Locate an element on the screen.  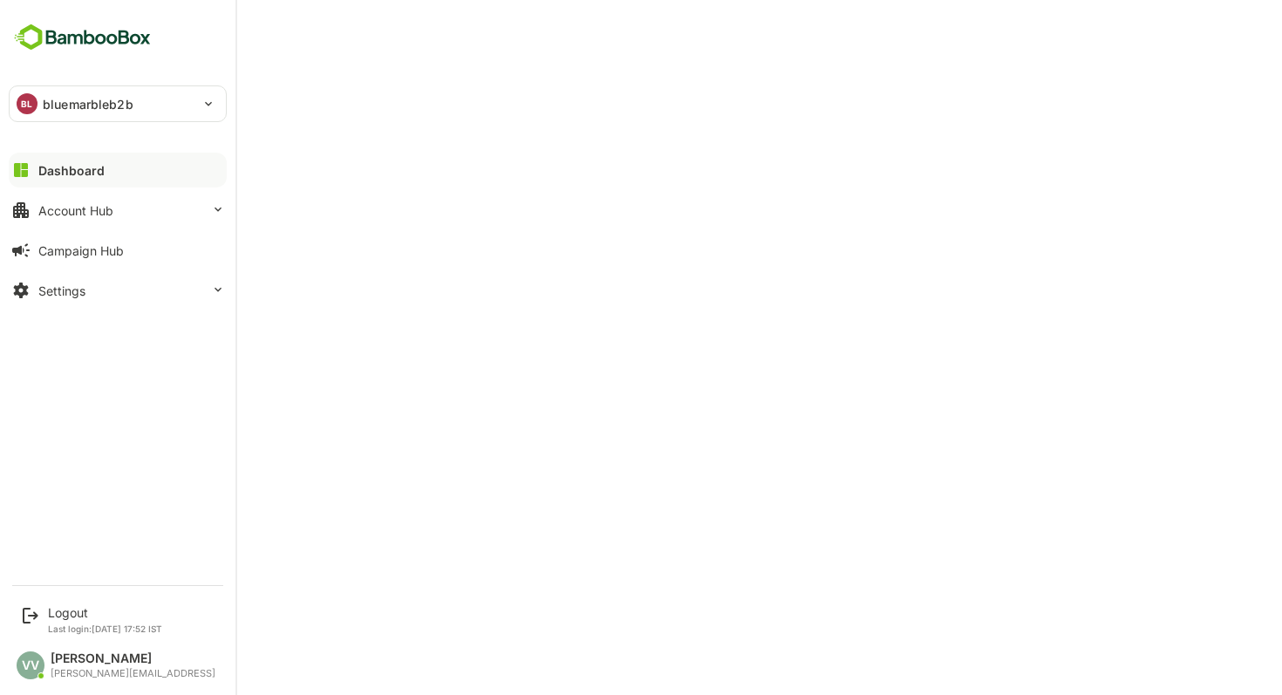
div: Campaign Hub is located at coordinates (81, 250).